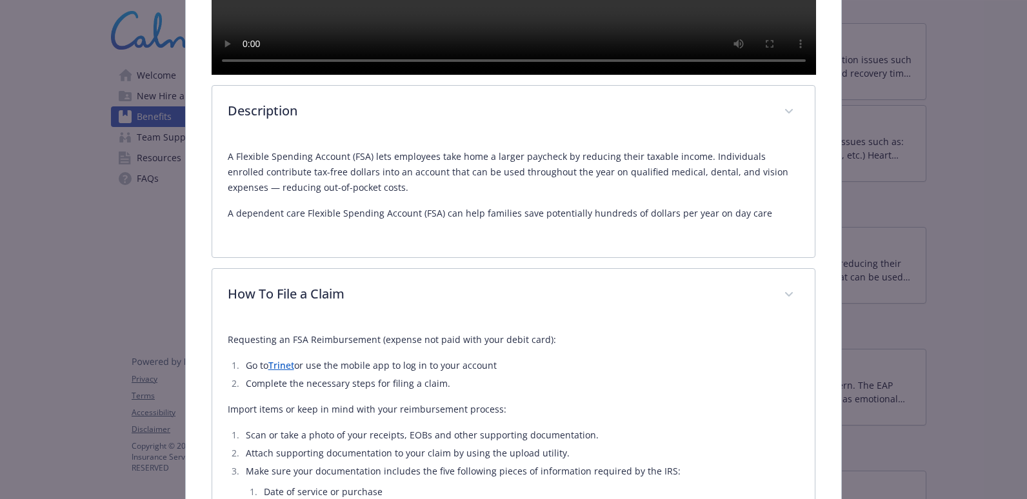  Describe the element at coordinates (520, 435) in the screenshot. I see `li: Scan or take a photo of your receipts, EOBs and other supporting documentation.` at that location.